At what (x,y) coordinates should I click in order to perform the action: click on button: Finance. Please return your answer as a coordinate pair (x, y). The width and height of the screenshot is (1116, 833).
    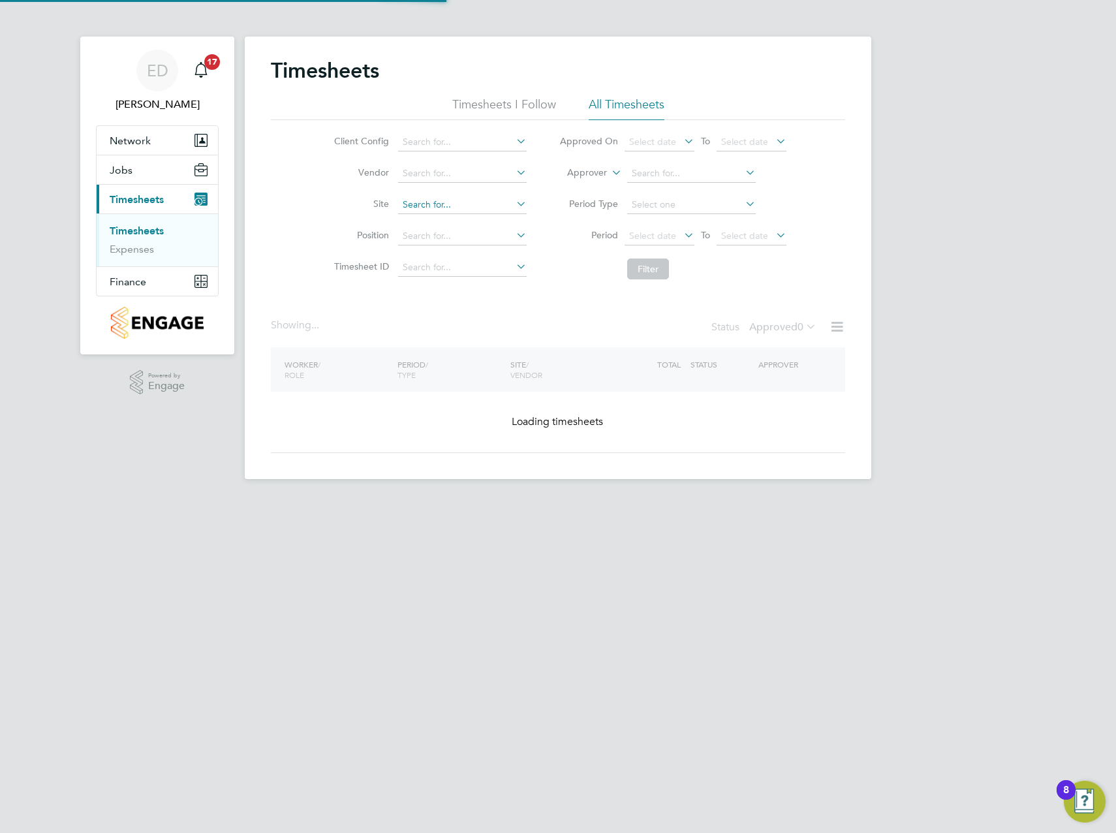
    Looking at the image, I should click on (157, 281).